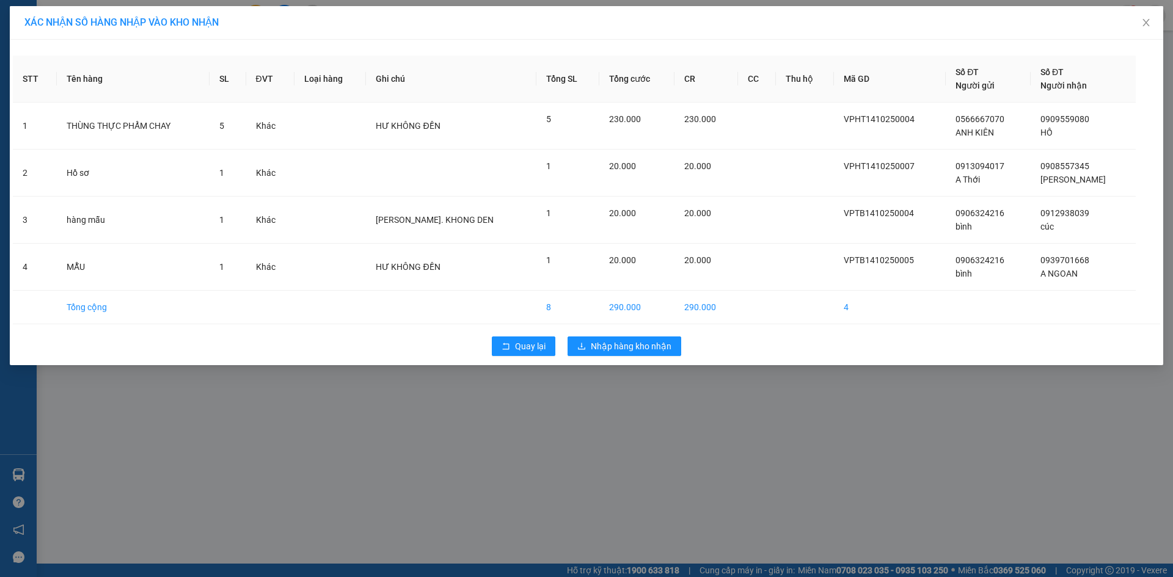 This screenshot has height=577, width=1173. What do you see at coordinates (567, 79) in the screenshot?
I see `th: Tổng SL` at bounding box center [567, 79].